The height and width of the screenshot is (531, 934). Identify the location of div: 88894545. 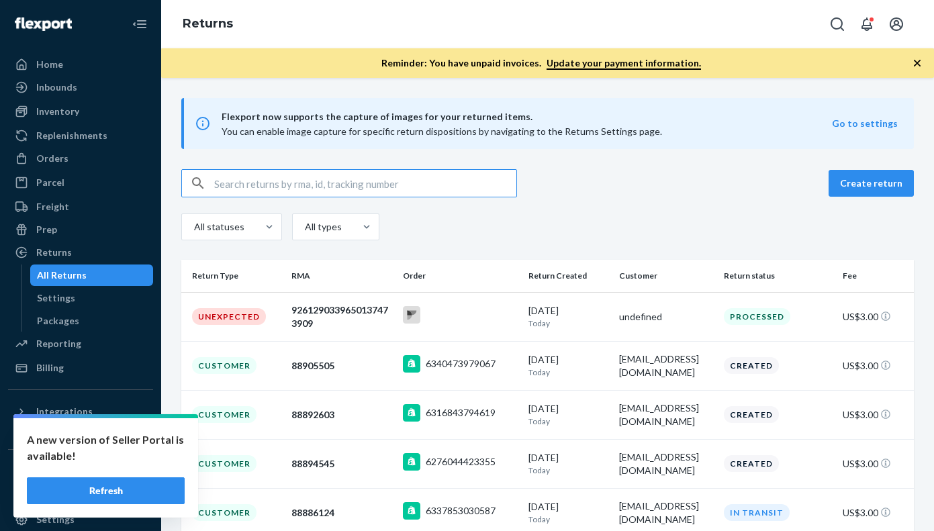
(342, 464).